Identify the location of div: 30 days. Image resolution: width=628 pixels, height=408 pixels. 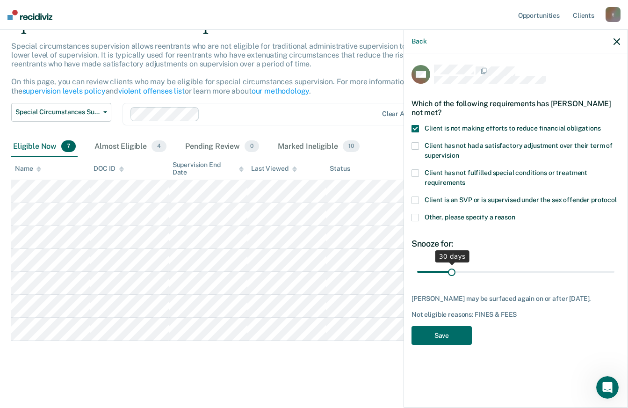
(452, 256).